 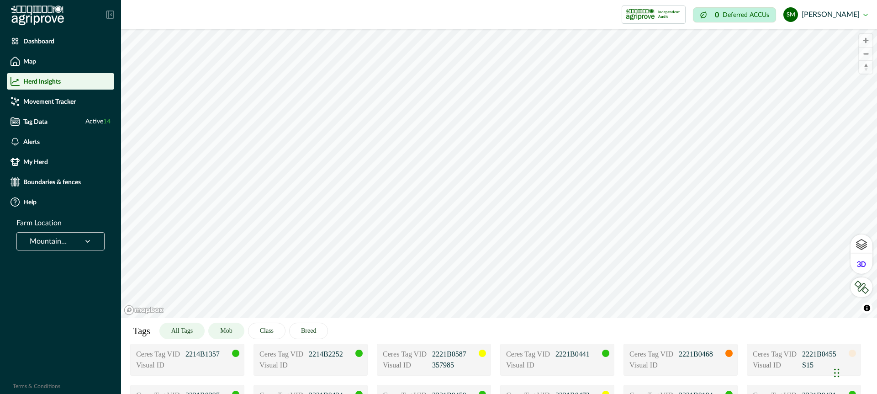 What do you see at coordinates (36, 162) in the screenshot?
I see `p: My Herd` at bounding box center [36, 162].